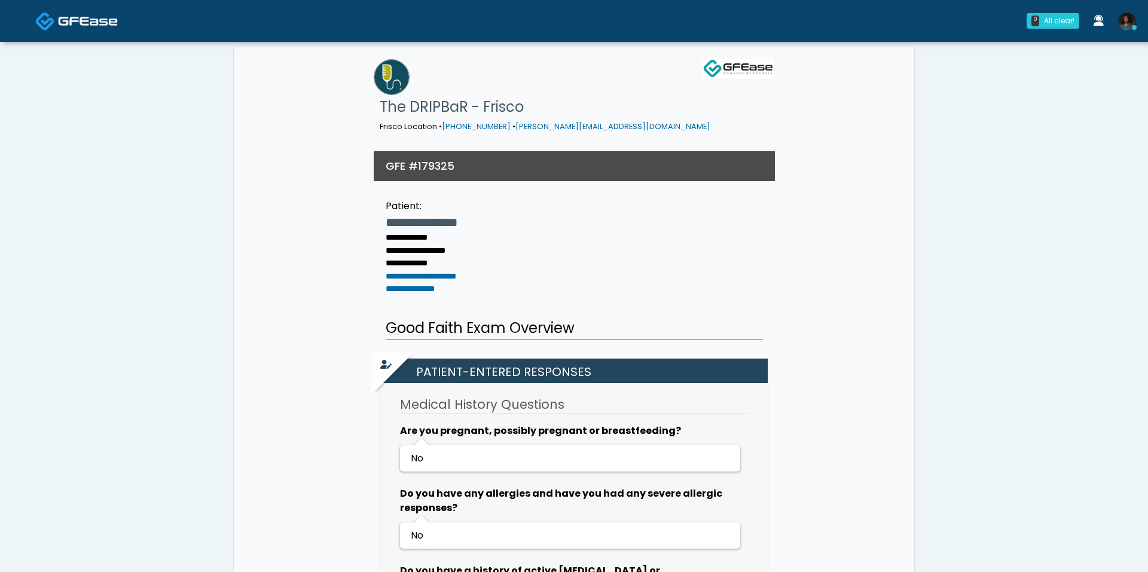 The height and width of the screenshot is (572, 1148). I want to click on img: GFEase Logo, so click(738, 69).